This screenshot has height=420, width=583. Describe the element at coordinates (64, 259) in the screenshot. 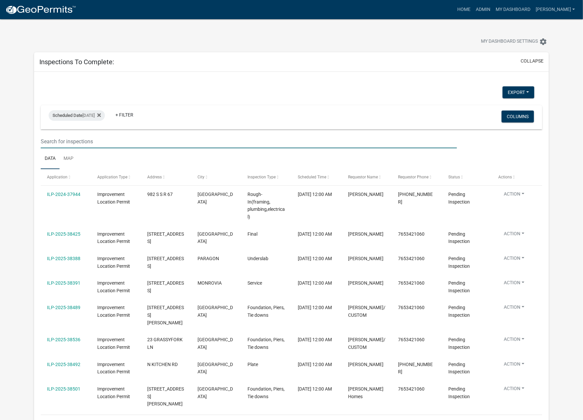

I see `a: ILP-2025-38388` at that location.